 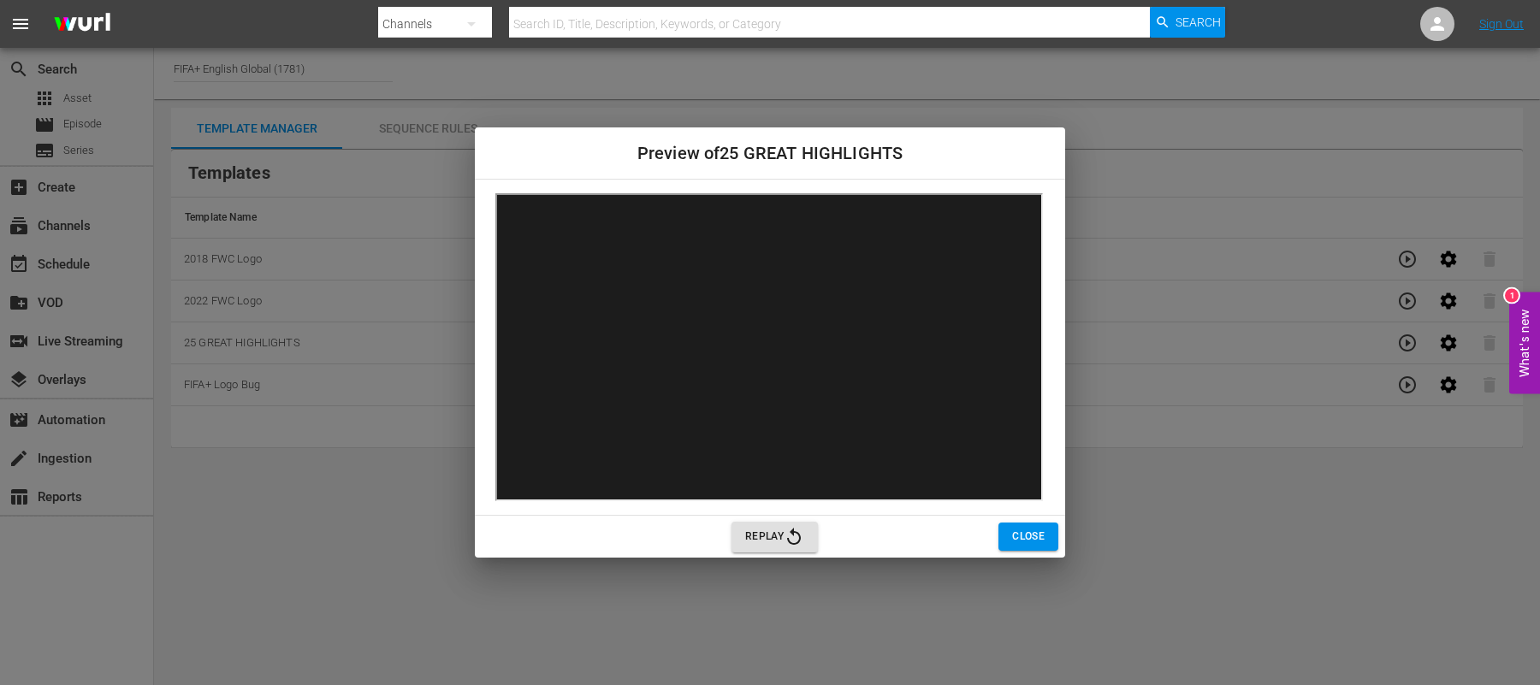 I want to click on span: Preview of 25 GREAT HIGHLIGHTS, so click(x=770, y=153).